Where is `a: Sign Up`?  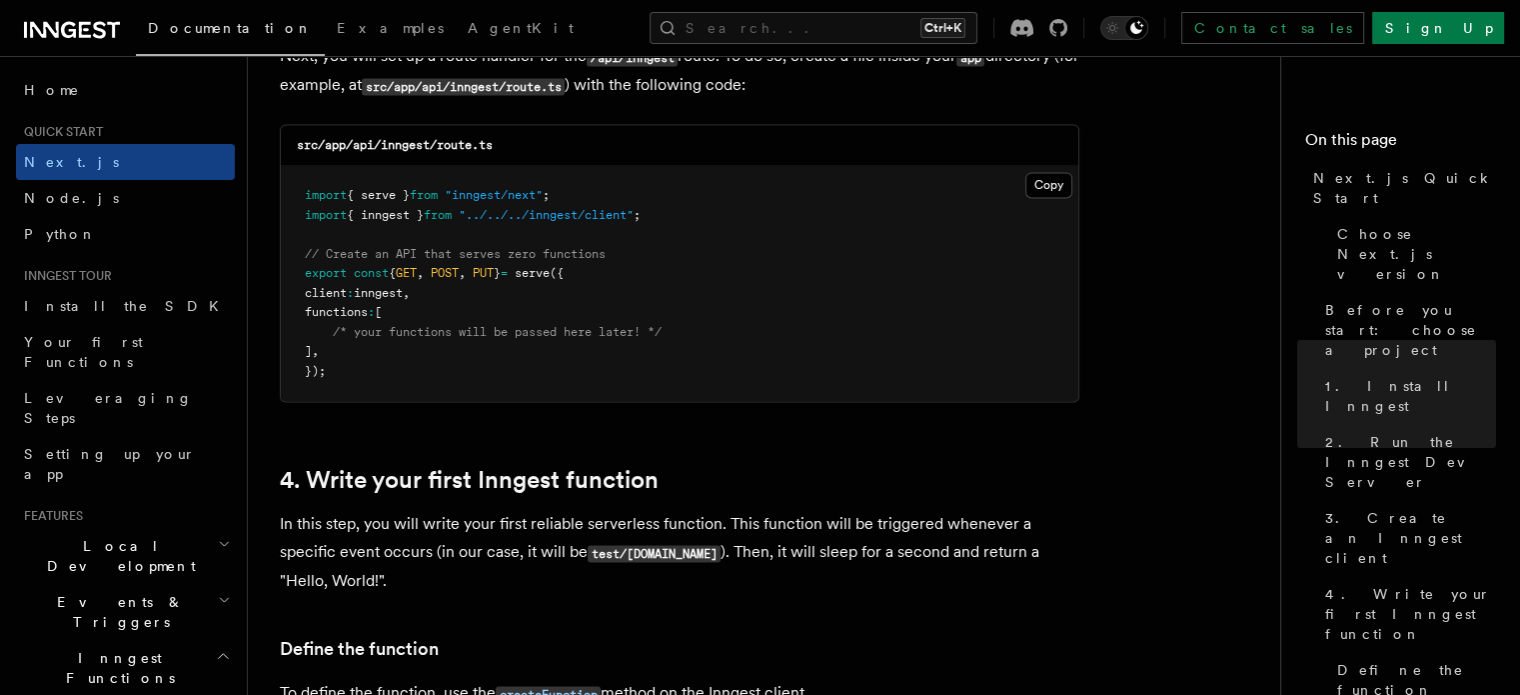
a: Sign Up is located at coordinates (1438, 28).